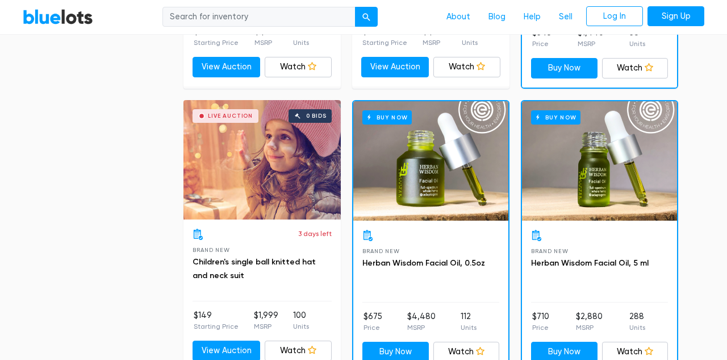  What do you see at coordinates (315, 233) in the screenshot?
I see `p: 3 days left` at bounding box center [315, 233].